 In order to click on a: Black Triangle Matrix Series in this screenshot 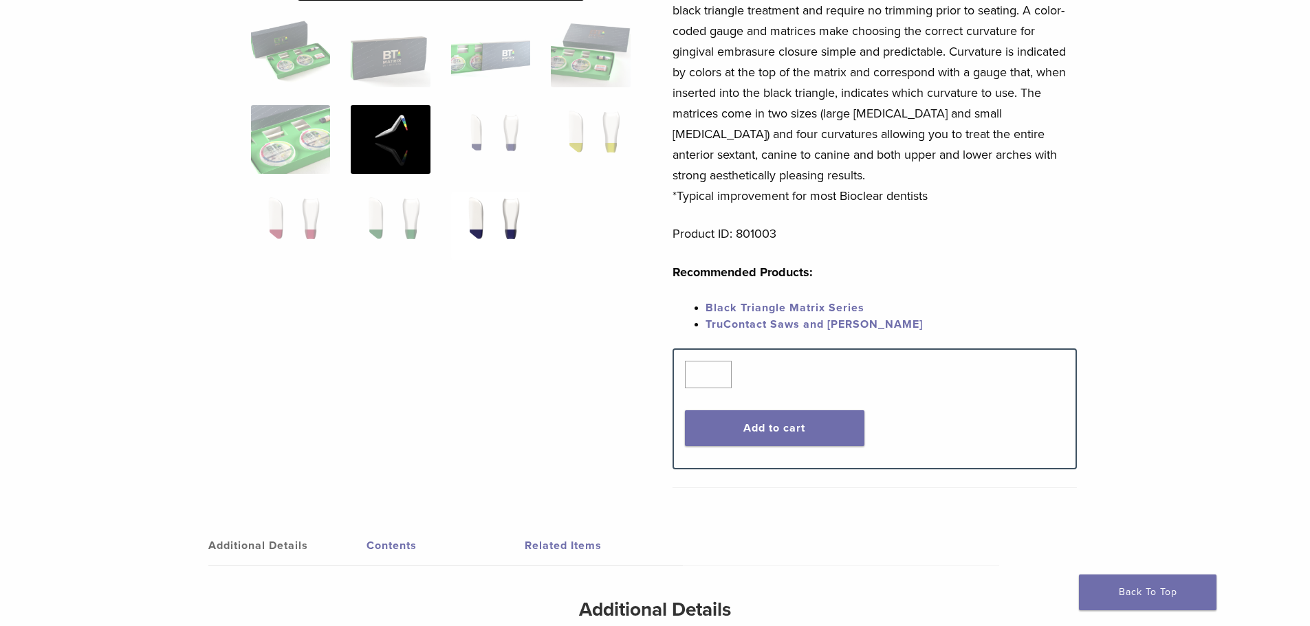, I will do `click(784, 308)`.